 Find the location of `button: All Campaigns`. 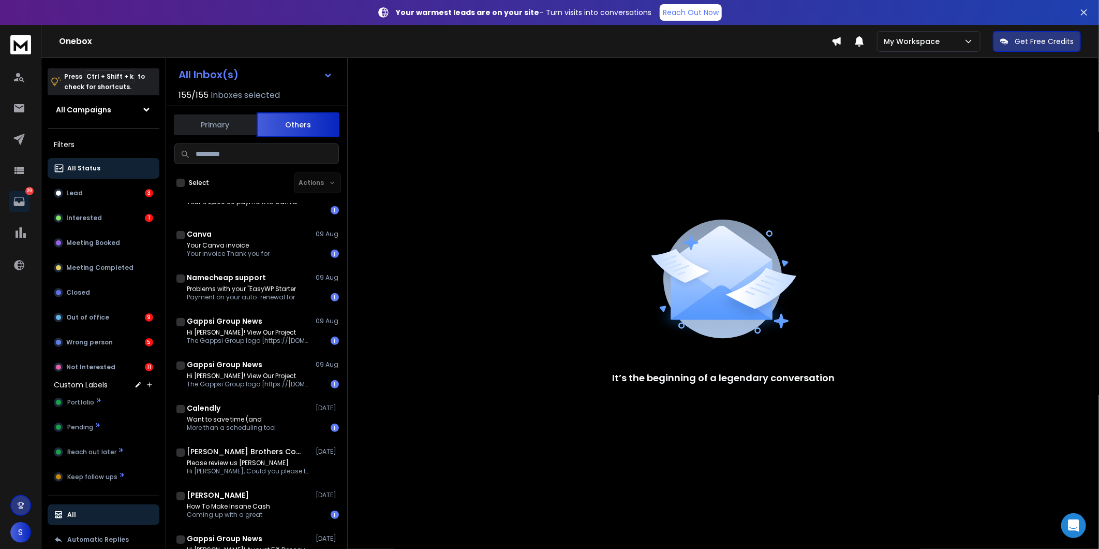

button: All Campaigns is located at coordinates (104, 110).